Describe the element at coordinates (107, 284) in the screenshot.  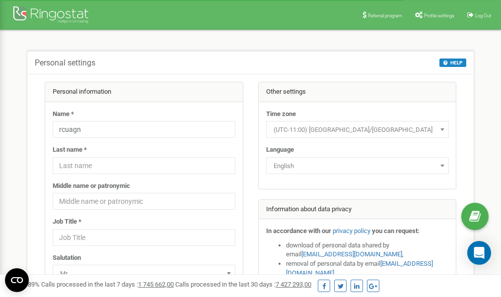
I see `span: Calls processed in the last 7 days :` at that location.